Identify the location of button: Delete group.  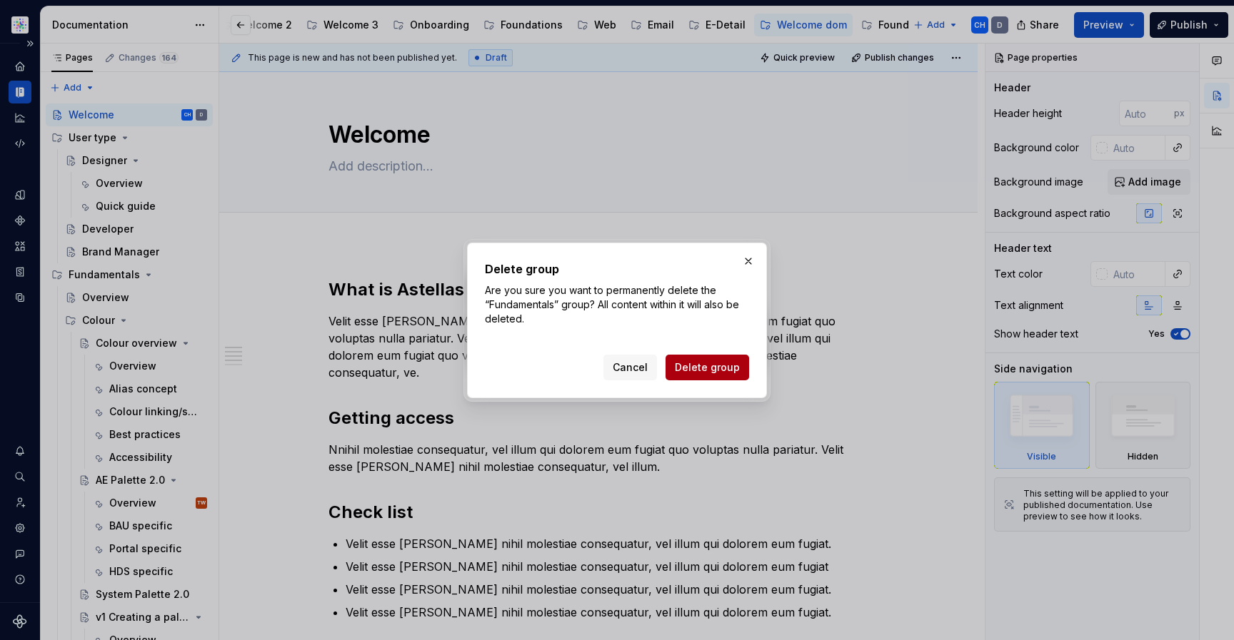
(707, 368).